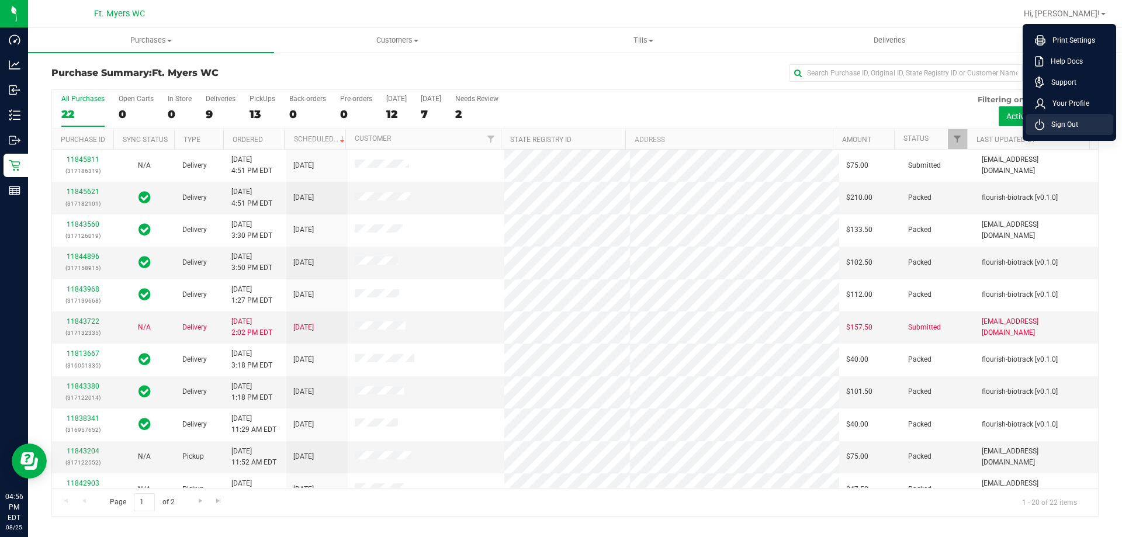  Describe the element at coordinates (83, 99) in the screenshot. I see `div: All Purchases` at that location.